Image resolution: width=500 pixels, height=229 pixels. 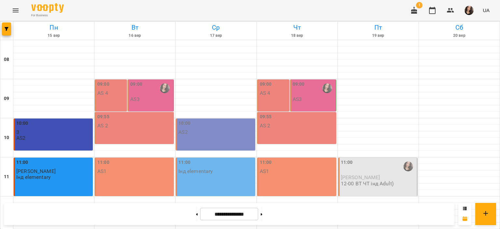 What do you see at coordinates (54, 35) in the screenshot?
I see `h6: 15 вер` at bounding box center [54, 35].